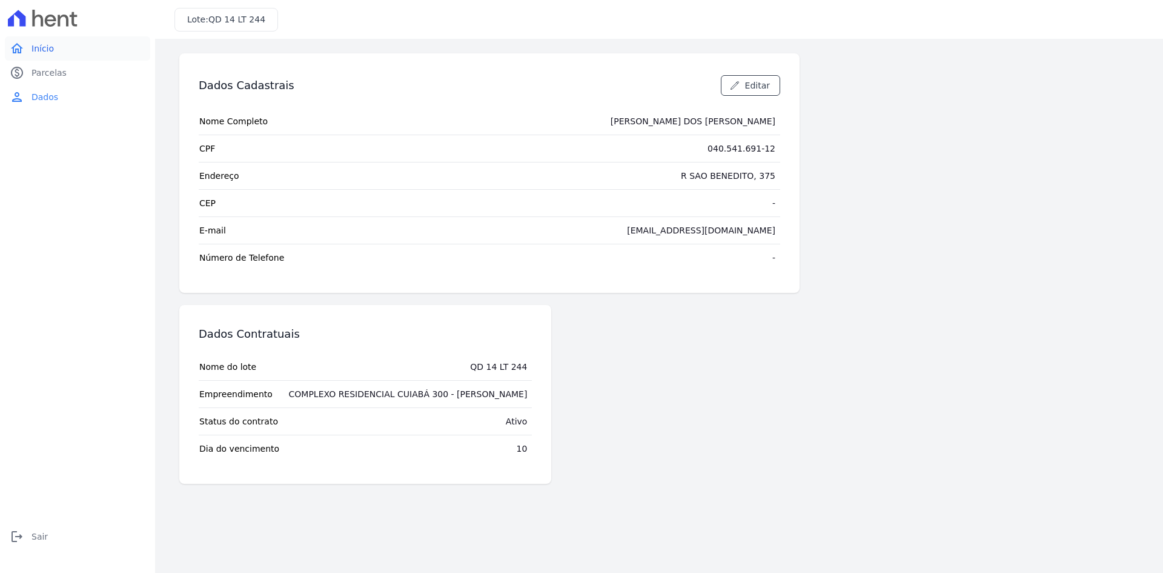 This screenshot has height=573, width=1163. Describe the element at coordinates (499, 367) in the screenshot. I see `div: QD 14 LT 244` at that location.